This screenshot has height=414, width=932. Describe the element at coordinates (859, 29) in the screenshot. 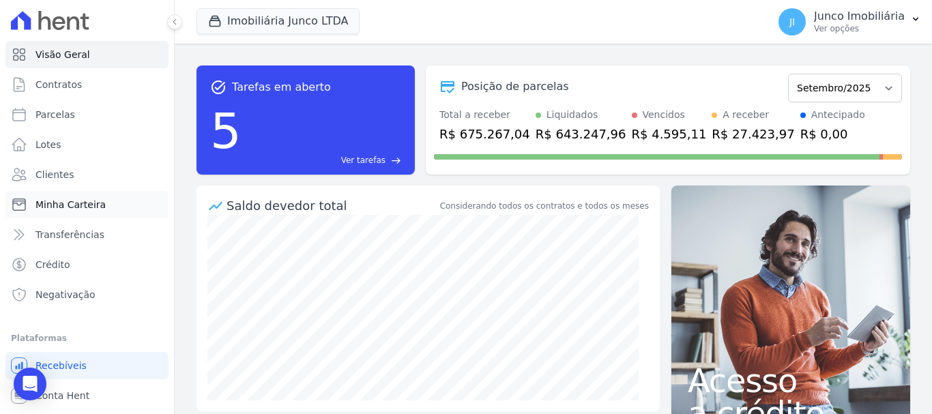

I see `p: Ver opções` at that location.